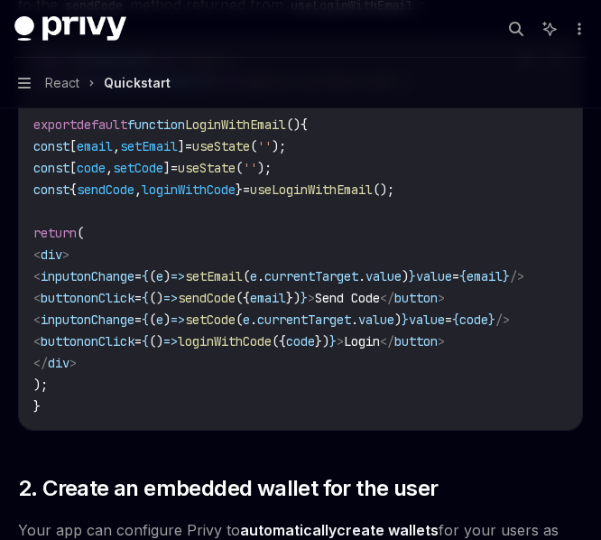 Image resolution: width=601 pixels, height=540 pixels. What do you see at coordinates (288, 530) in the screenshot?
I see `strong: automatically` at bounding box center [288, 530].